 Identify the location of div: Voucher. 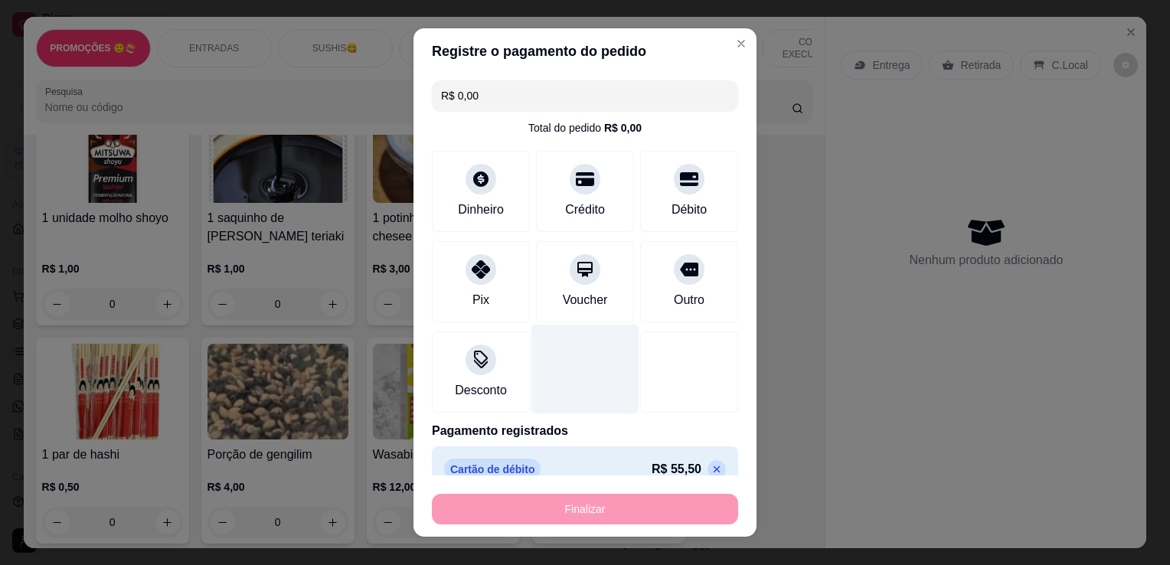
(585, 300).